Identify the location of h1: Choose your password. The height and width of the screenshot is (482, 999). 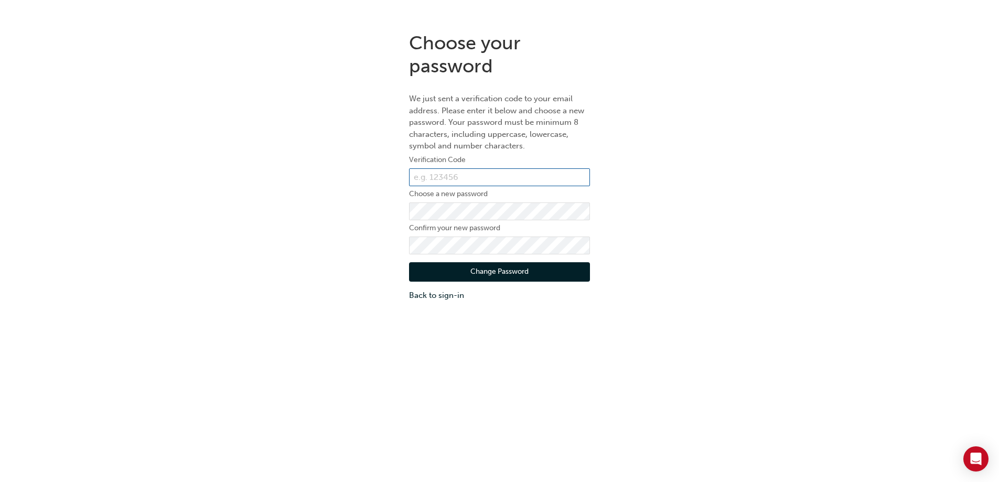
(499, 54).